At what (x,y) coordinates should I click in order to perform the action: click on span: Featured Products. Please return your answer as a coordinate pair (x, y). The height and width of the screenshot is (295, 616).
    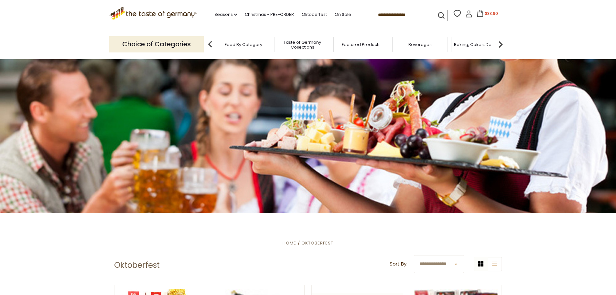
    Looking at the image, I should click on (361, 44).